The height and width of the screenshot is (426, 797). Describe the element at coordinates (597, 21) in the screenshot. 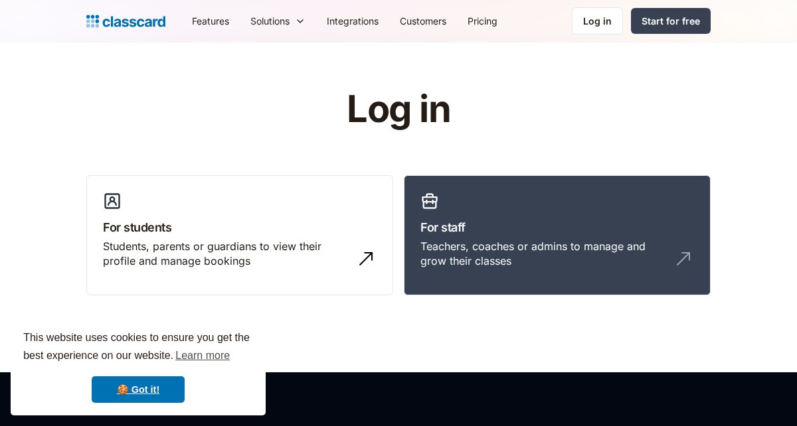

I see `a: Log in` at that location.